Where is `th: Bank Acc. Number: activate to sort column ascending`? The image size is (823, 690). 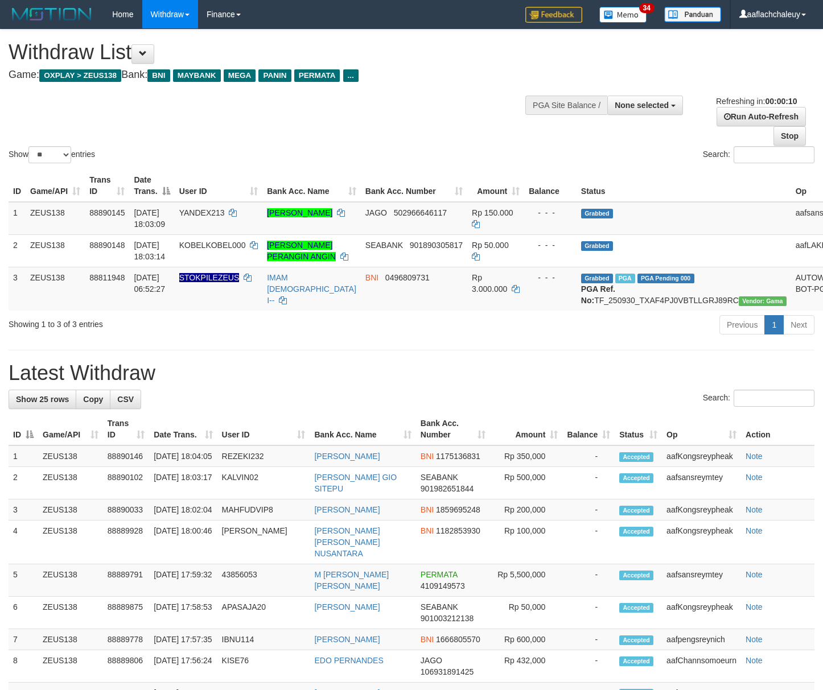
th: Bank Acc. Number: activate to sort column ascending is located at coordinates (414, 185).